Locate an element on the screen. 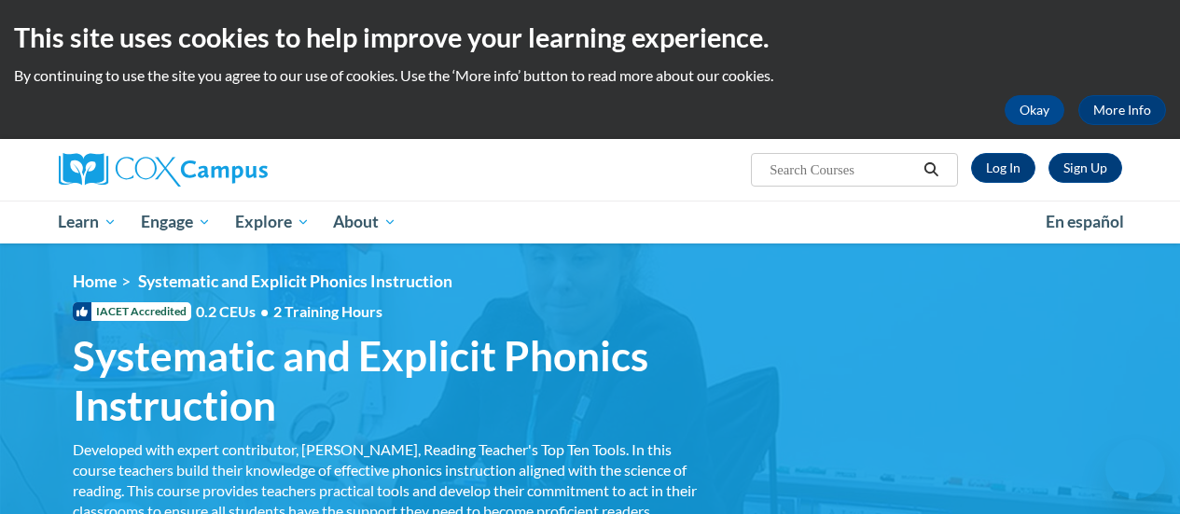 The width and height of the screenshot is (1180, 514). span: En español is located at coordinates (1085, 221).